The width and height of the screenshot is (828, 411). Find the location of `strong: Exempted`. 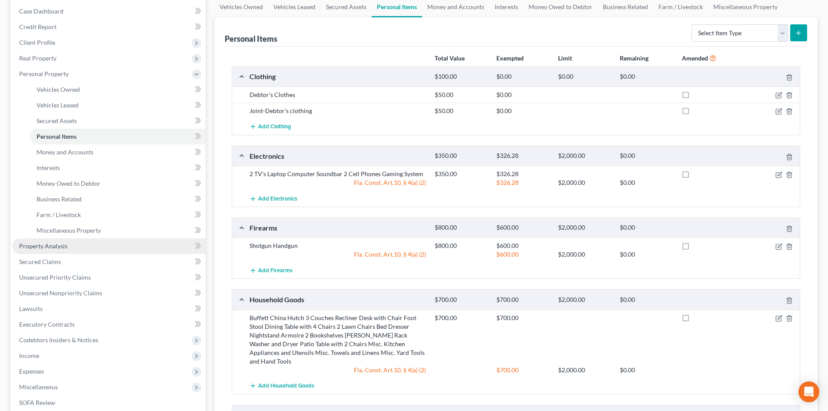

strong: Exempted is located at coordinates (510, 58).